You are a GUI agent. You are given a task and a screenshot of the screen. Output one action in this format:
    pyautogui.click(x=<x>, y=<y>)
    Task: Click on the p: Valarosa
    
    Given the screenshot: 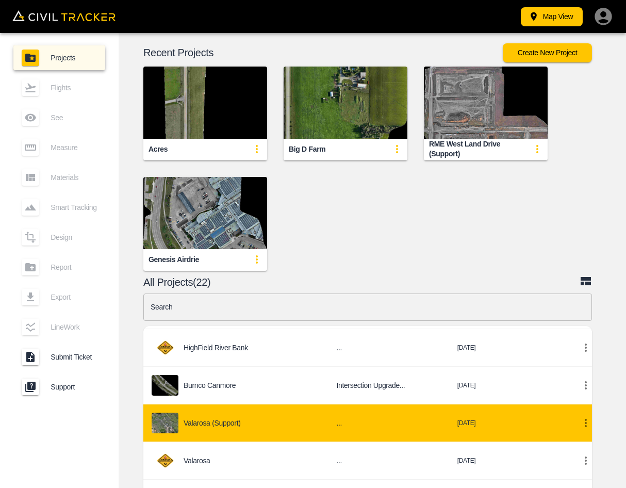 What is the action you would take?
    pyautogui.click(x=197, y=461)
    